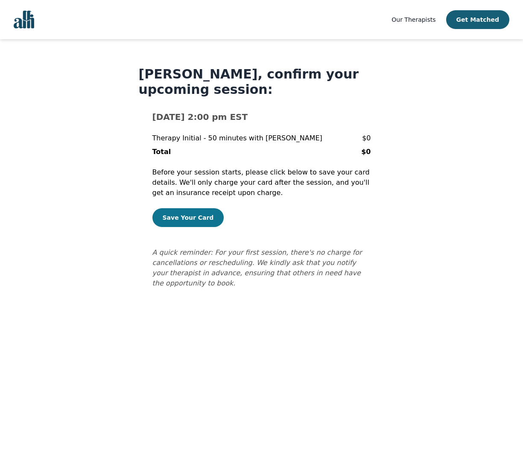 The image size is (523, 454). I want to click on i: A quick reminder: For your first session, there's no charge for cancellations or rescheduling. We..., so click(257, 268).